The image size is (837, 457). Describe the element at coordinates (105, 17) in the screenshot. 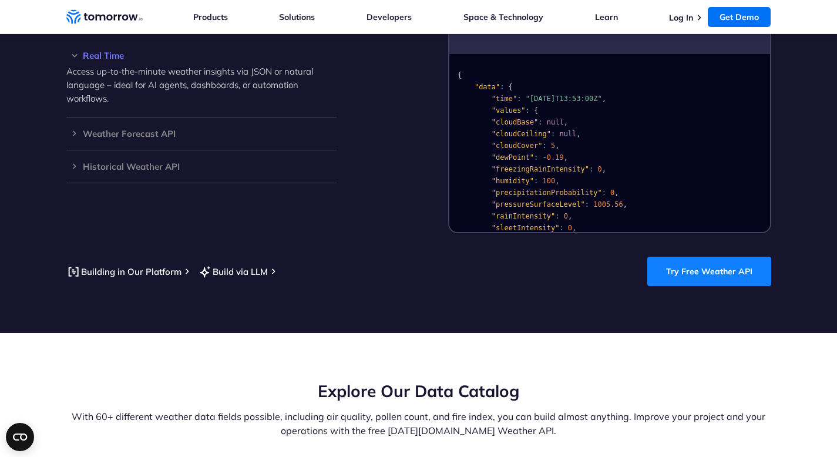

I see `a: Home link` at that location.